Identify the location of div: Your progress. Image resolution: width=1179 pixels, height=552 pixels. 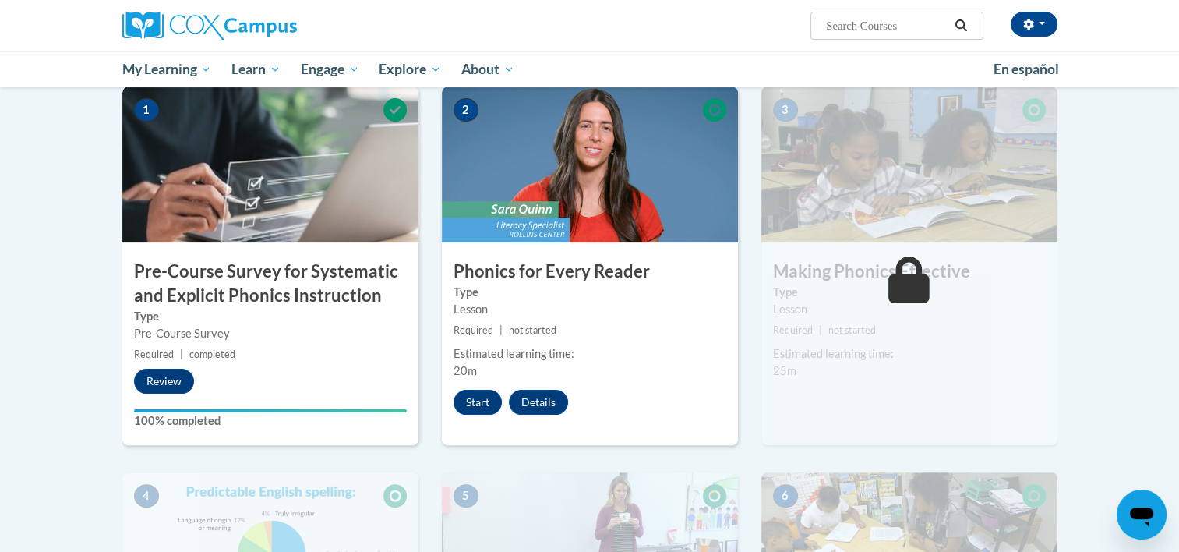
(270, 411).